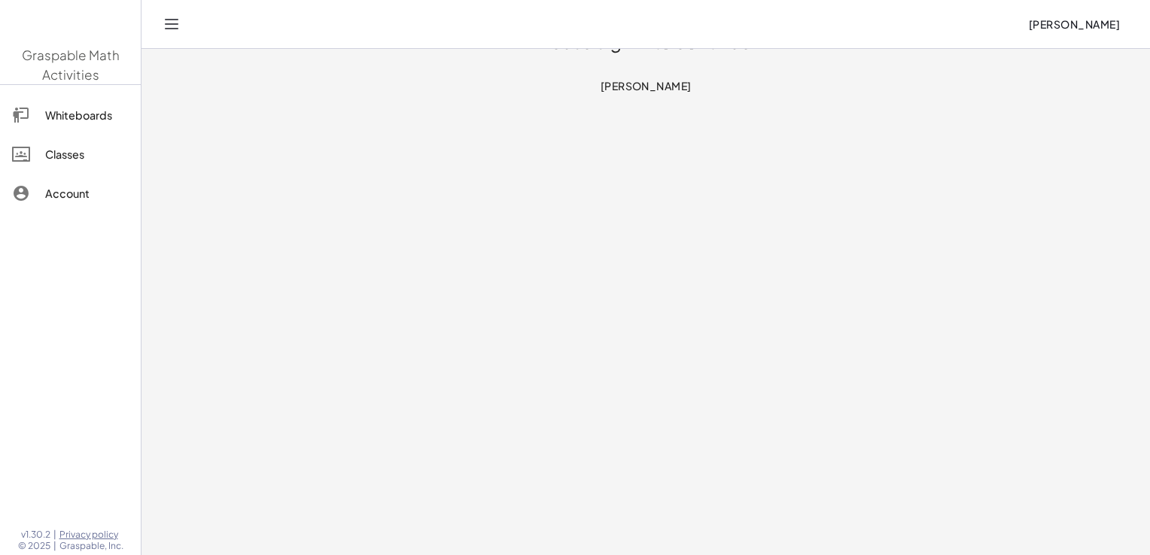 This screenshot has height=555, width=1150. Describe the element at coordinates (70, 154) in the screenshot. I see `a: Classes` at that location.